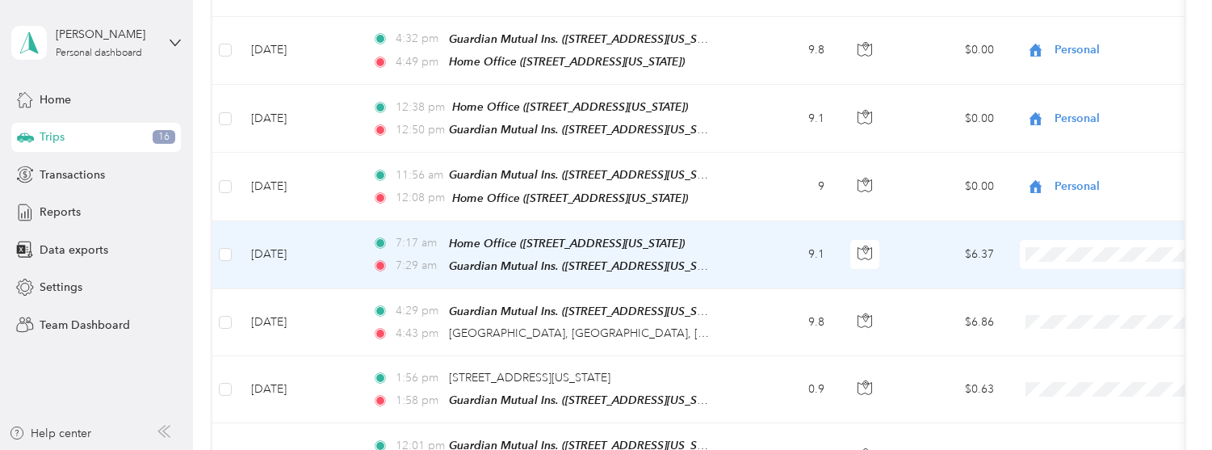  I want to click on div: Help center, so click(50, 433).